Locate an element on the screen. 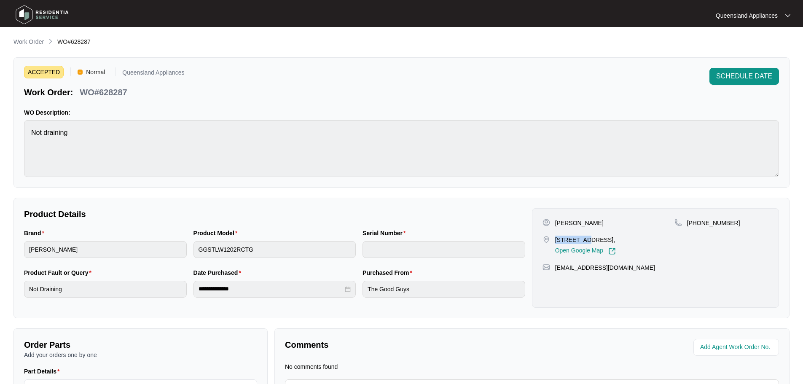 The width and height of the screenshot is (803, 384). p: Product Details is located at coordinates (274, 214).